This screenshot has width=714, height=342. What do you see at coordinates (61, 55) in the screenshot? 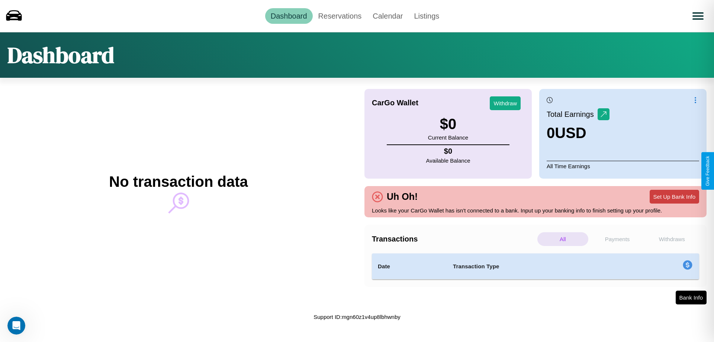
I see `h1: Dashboard` at bounding box center [61, 55].